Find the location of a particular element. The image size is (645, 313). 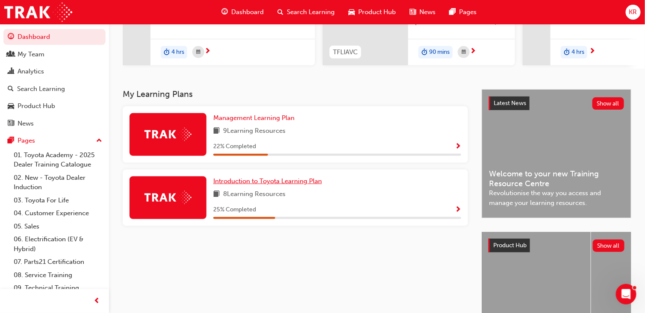

a: 04. Customer Experience is located at coordinates (58, 213).